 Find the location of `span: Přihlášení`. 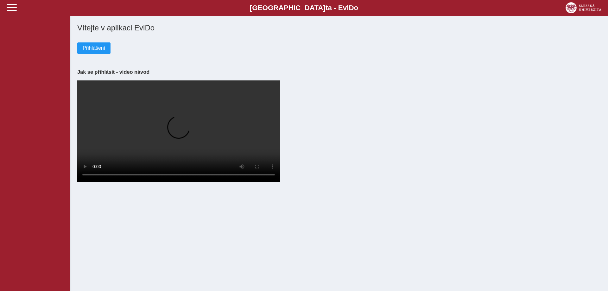

span: Přihlášení is located at coordinates (94, 48).